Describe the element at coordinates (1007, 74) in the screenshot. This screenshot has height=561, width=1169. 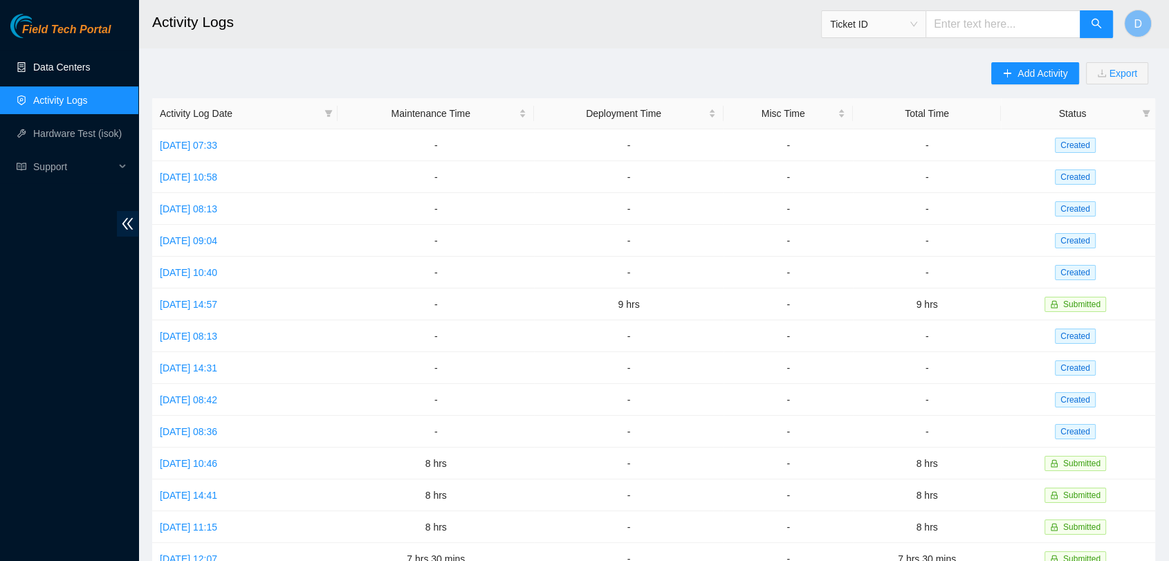
I see `span: plus` at that location.